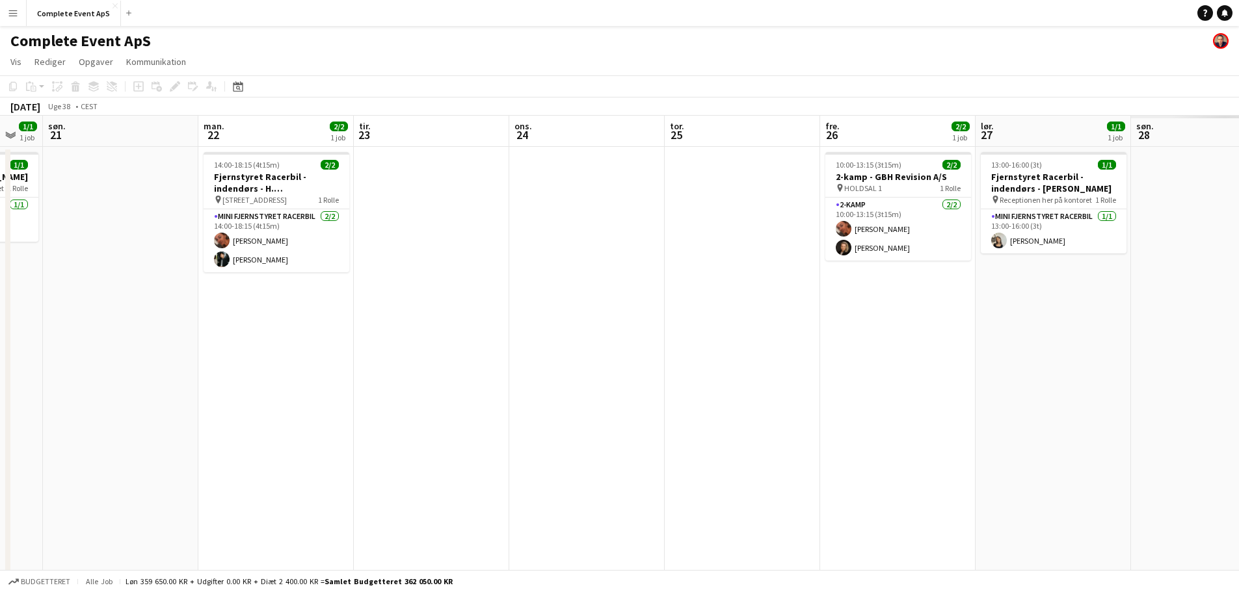 The height and width of the screenshot is (592, 1239). I want to click on span: Uge 38, so click(59, 106).